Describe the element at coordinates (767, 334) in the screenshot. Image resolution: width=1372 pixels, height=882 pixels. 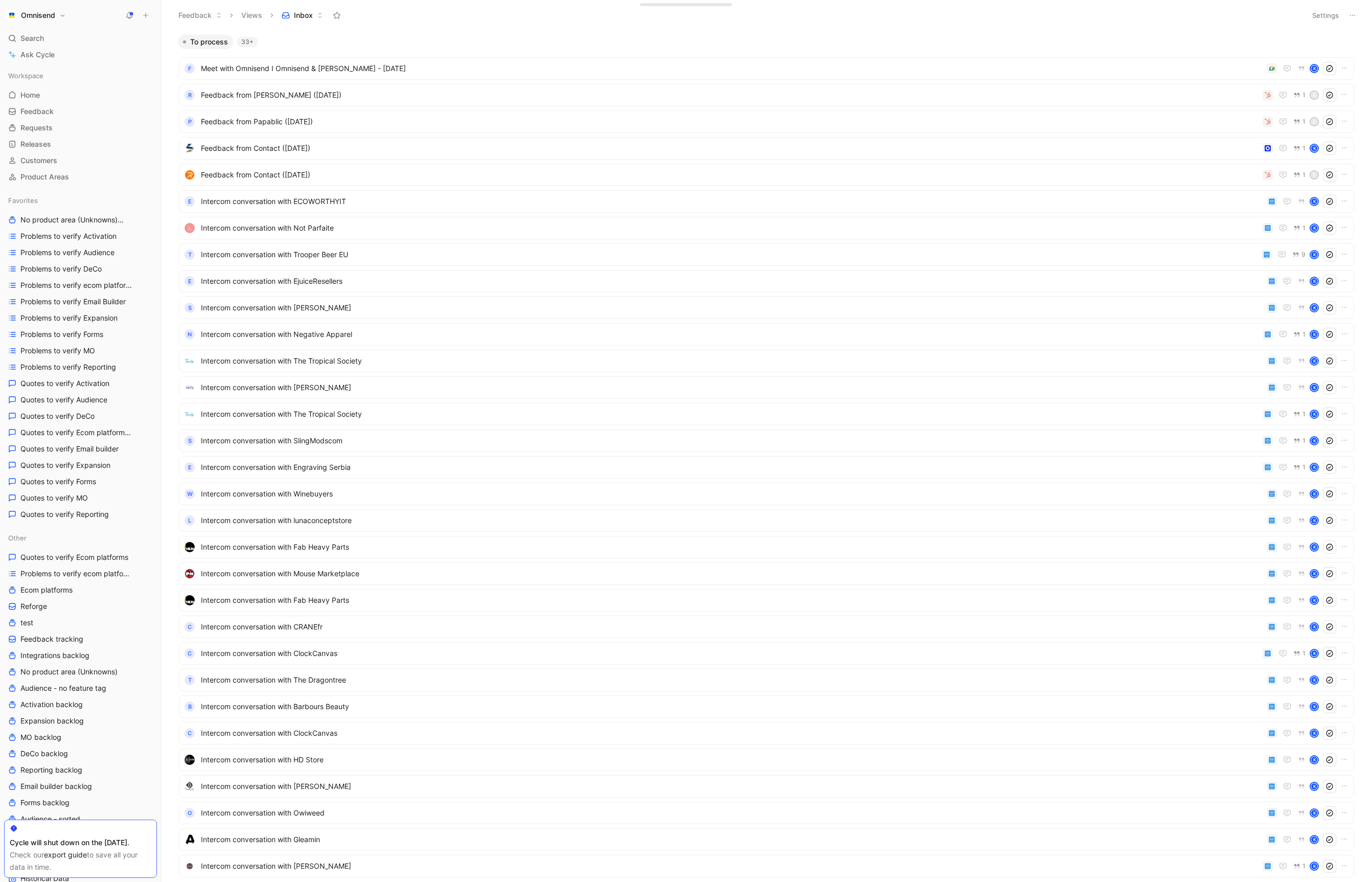
I see `a: NIntercom conversation with Negative Apparel1K` at that location.